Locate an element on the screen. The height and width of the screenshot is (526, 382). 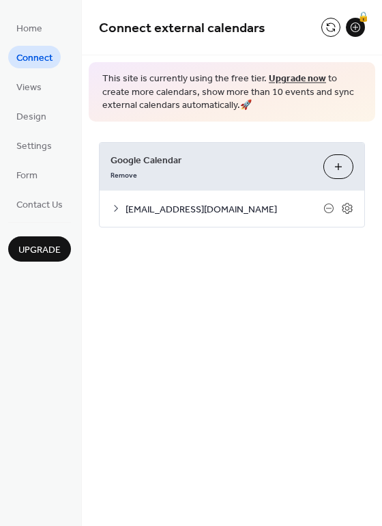
a: Contact Us is located at coordinates (40, 203).